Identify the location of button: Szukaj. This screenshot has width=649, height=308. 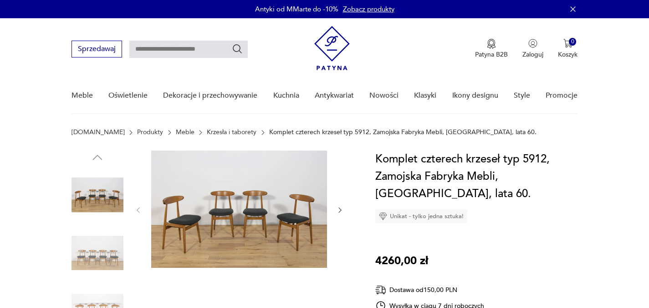
(237, 49).